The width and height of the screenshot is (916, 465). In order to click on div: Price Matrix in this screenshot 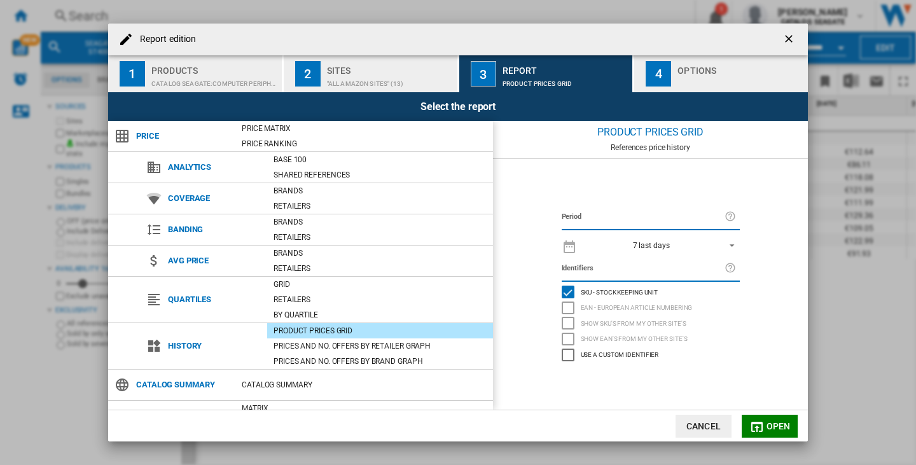, I will do `click(364, 129)`.